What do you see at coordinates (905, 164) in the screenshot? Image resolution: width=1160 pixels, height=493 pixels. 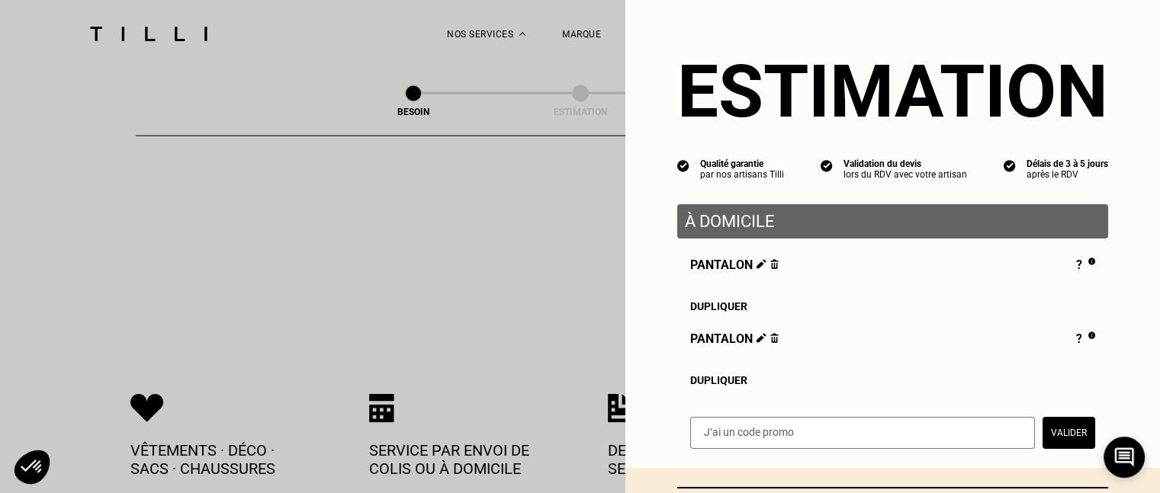 I see `div: Validation du devis` at bounding box center [905, 164].